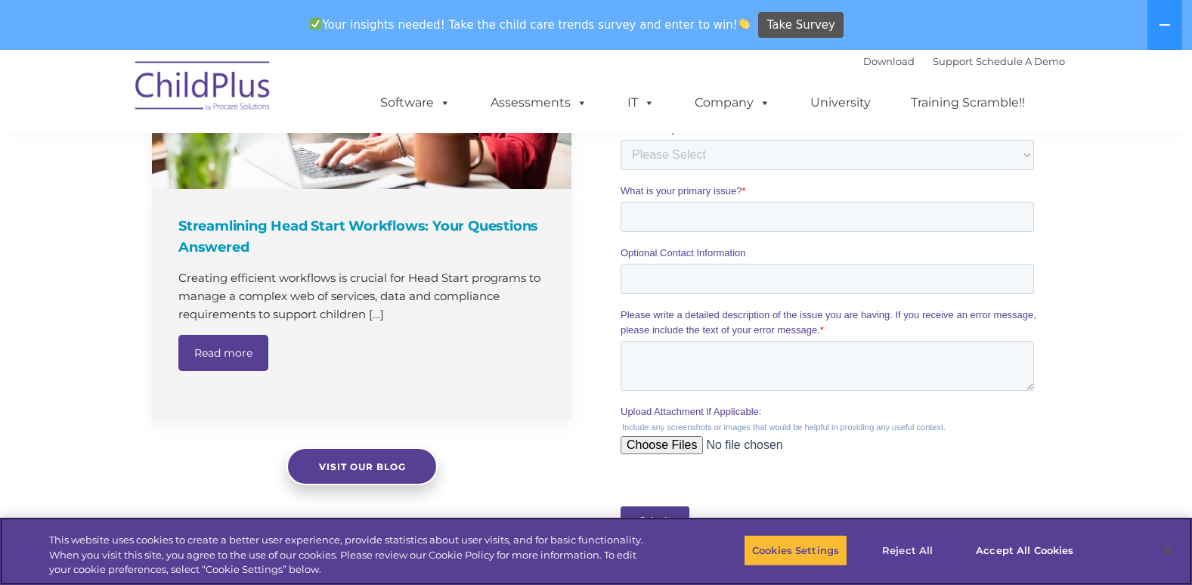  I want to click on span: Last name, so click(233, 105).